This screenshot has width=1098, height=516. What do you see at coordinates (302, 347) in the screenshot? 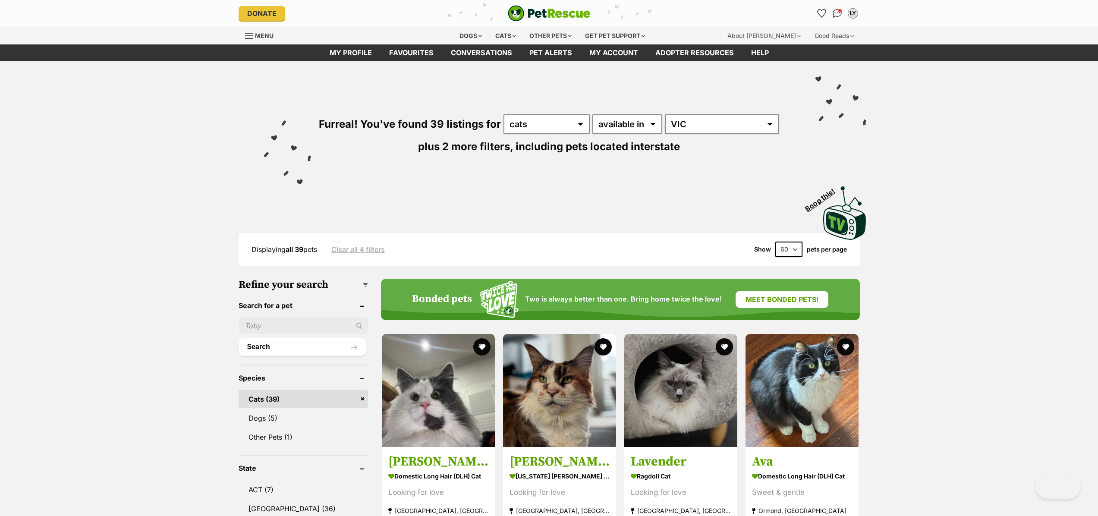
I see `button: Search` at bounding box center [302, 347].